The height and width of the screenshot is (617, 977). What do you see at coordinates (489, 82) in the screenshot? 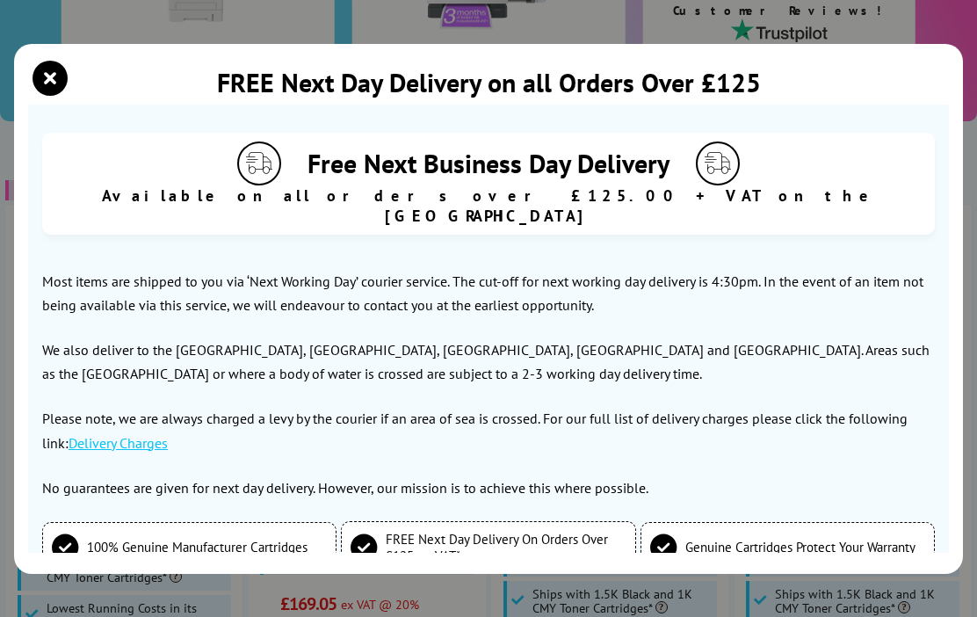
I see `div: FREE Next Day Delivery on all Orders Over £125` at bounding box center [489, 82].